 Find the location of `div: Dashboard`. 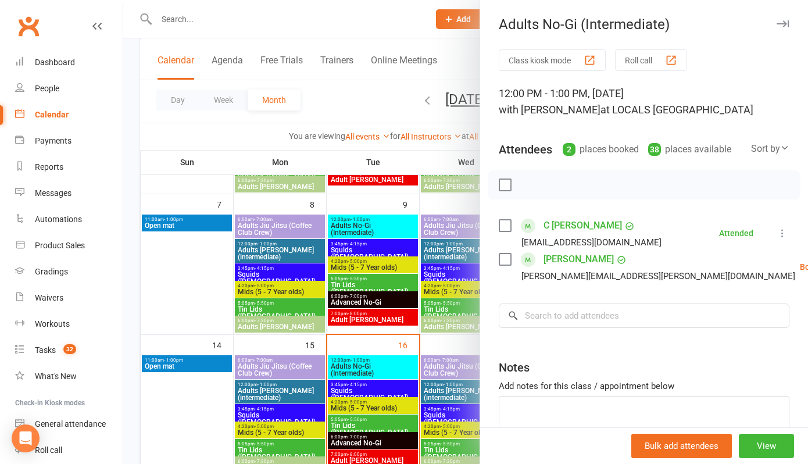

div: Dashboard is located at coordinates (55, 62).